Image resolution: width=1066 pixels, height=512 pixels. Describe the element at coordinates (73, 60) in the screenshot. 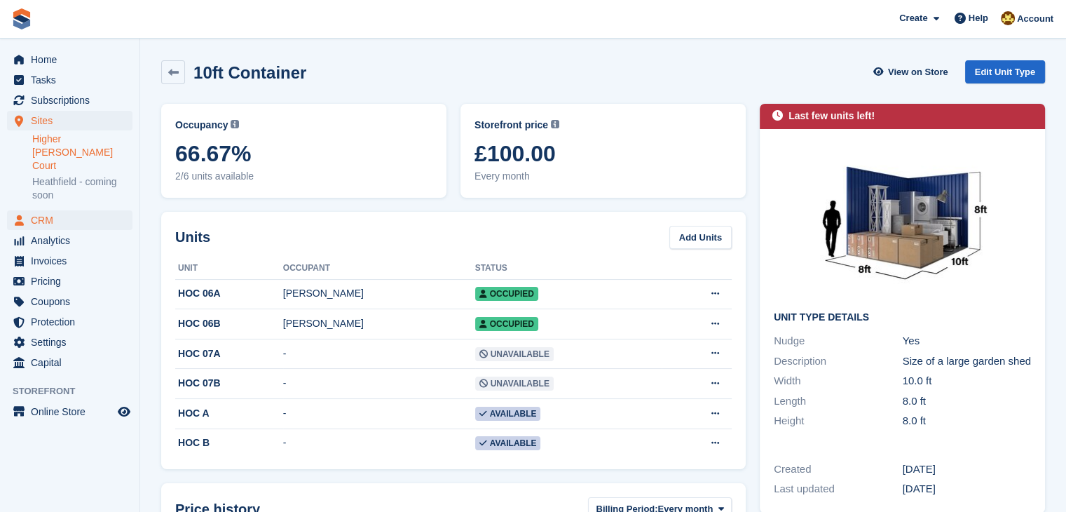

I see `span: Home` at that location.